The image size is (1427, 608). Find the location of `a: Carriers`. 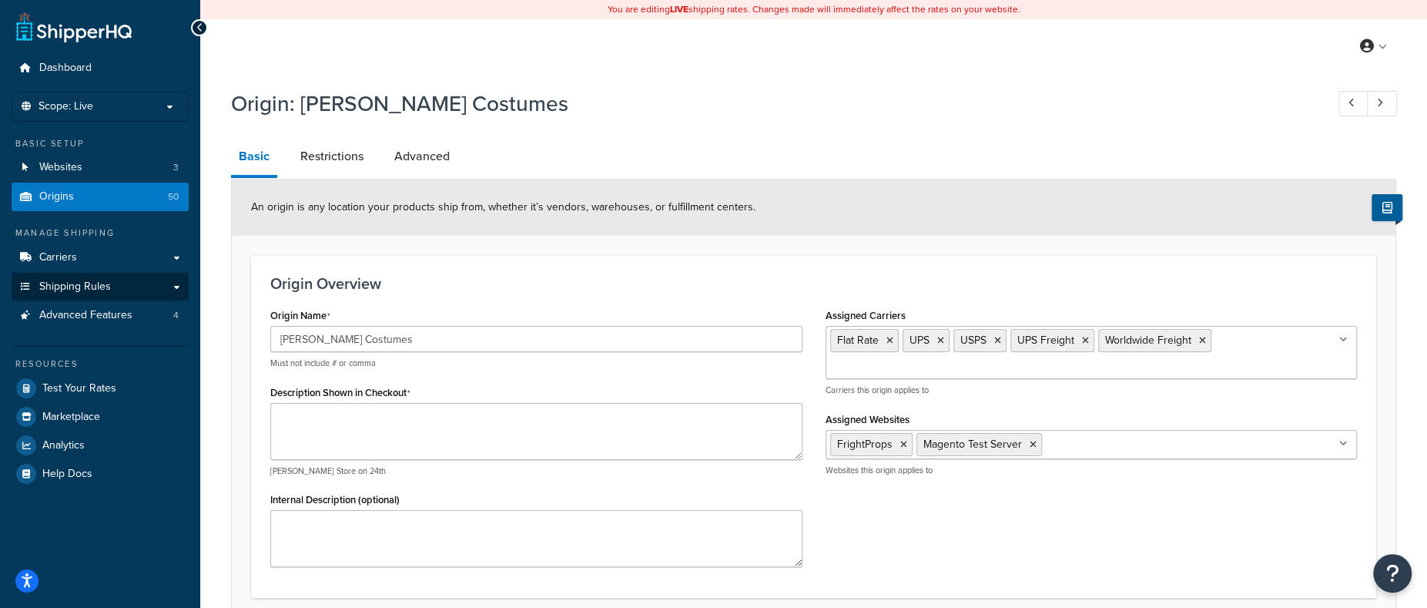

a: Carriers is located at coordinates (100, 257).